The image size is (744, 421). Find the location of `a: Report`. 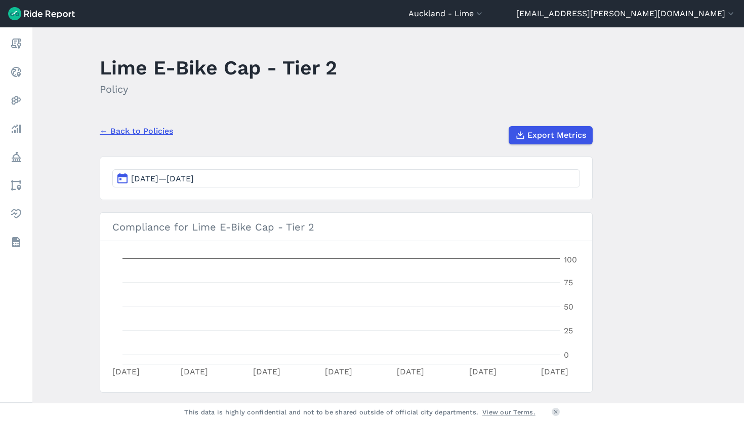

a: Report is located at coordinates (16, 44).